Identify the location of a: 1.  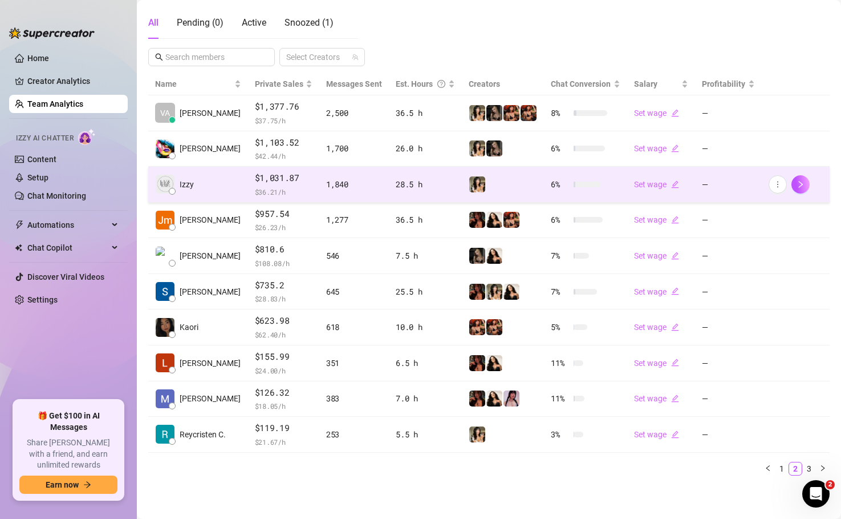
(782, 468).